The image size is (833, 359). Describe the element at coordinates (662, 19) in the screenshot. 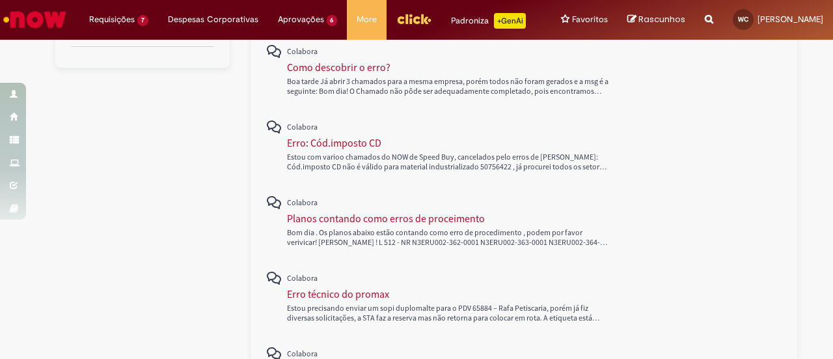

I see `span: Rascunhos` at that location.